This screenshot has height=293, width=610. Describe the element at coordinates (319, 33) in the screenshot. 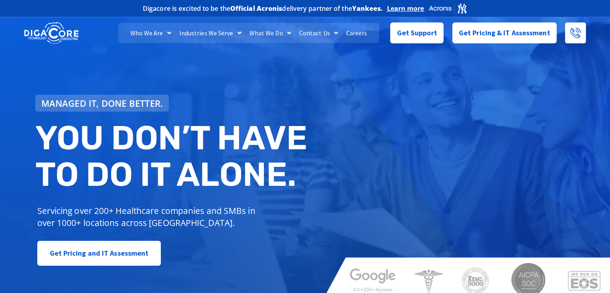

I see `a: Contact Us` at that location.